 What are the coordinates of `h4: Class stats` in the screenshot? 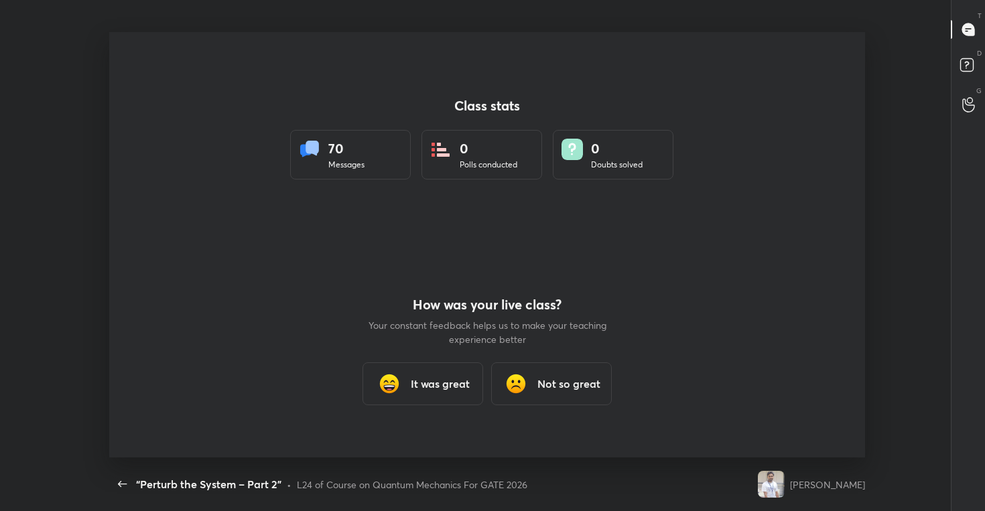 It's located at (487, 106).